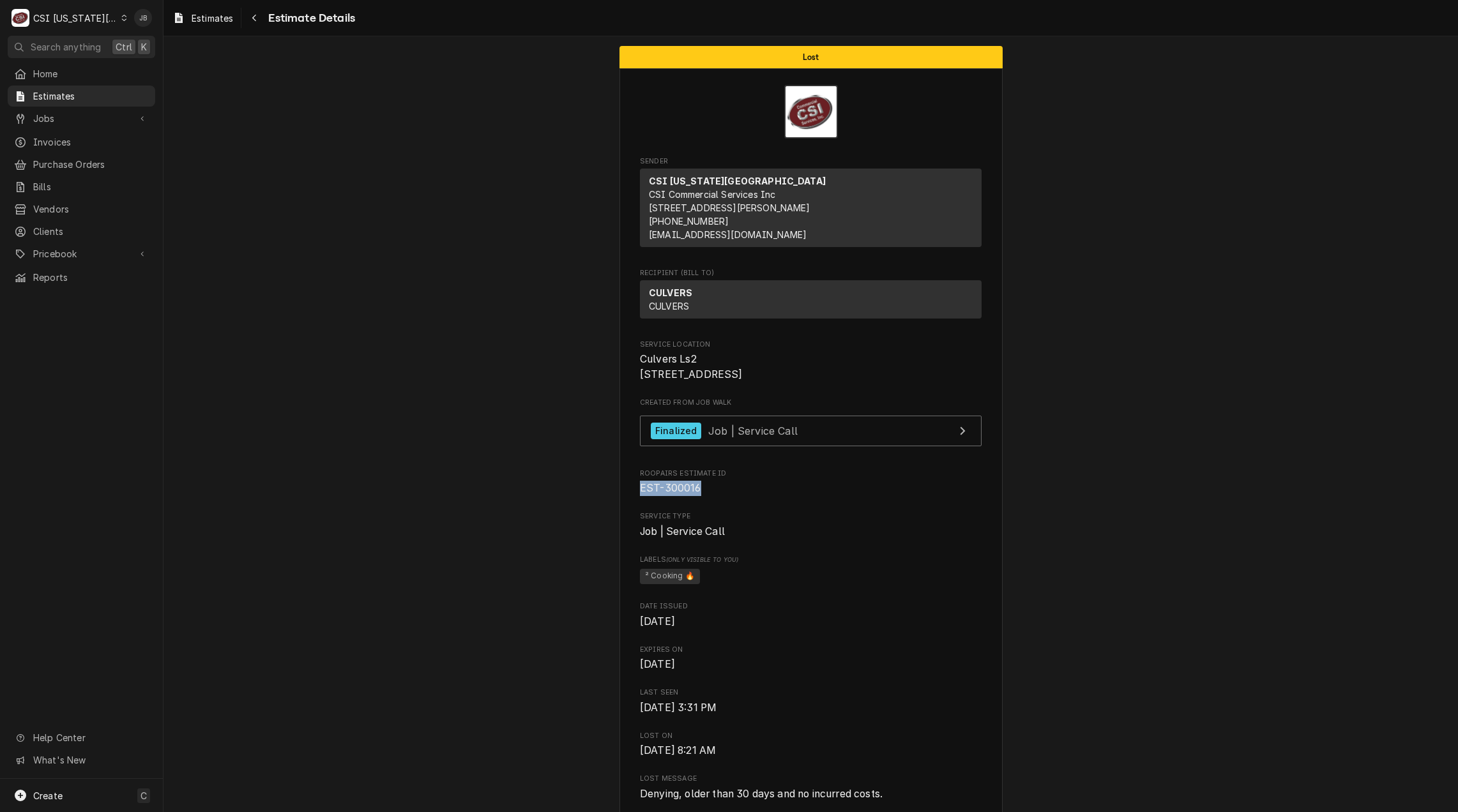 This screenshot has width=1458, height=812. I want to click on div: Estimate Sender, so click(810, 204).